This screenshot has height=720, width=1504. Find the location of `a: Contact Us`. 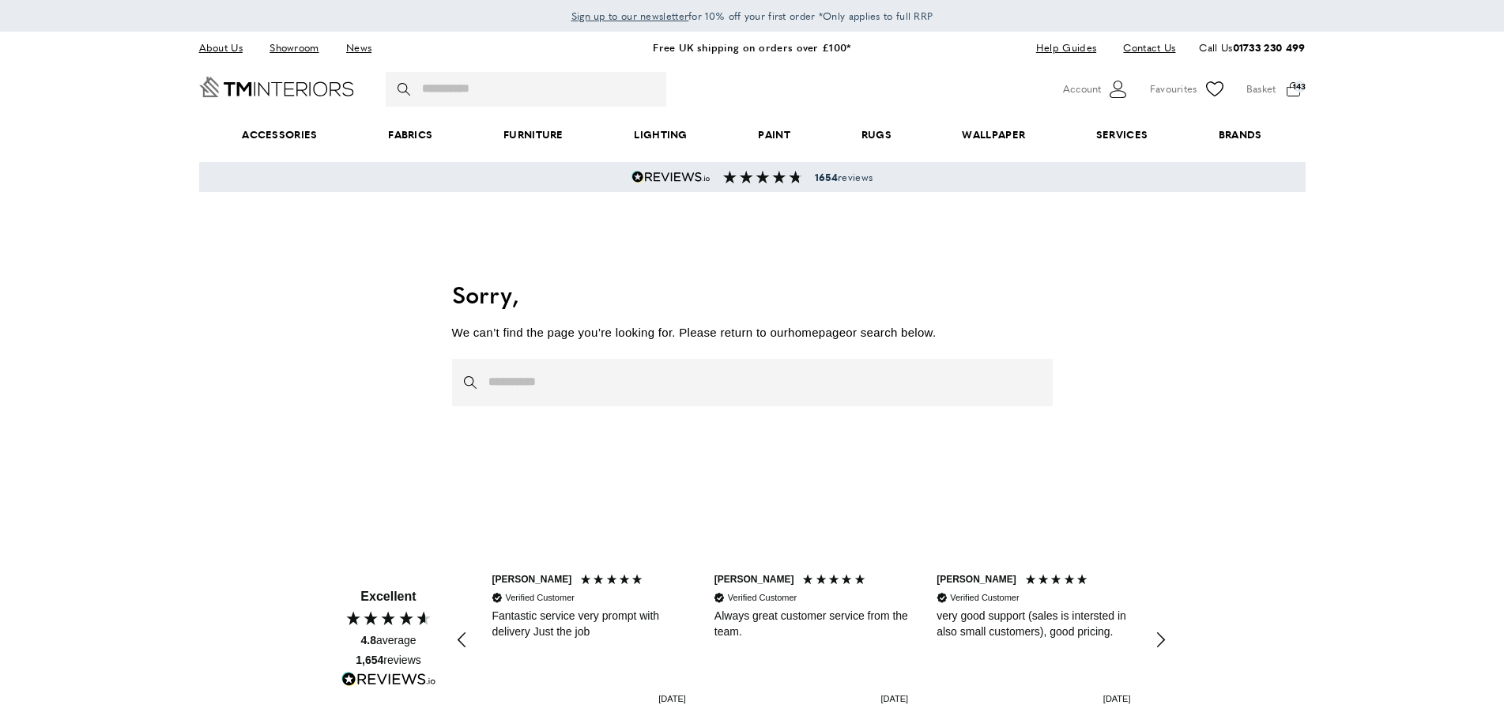

a: Contact Us is located at coordinates (1143, 47).